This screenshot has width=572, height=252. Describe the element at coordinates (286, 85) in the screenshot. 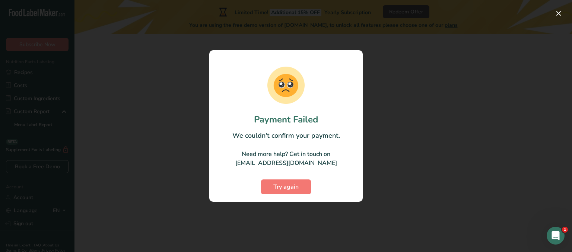

I see `img: Failed Payment` at that location.